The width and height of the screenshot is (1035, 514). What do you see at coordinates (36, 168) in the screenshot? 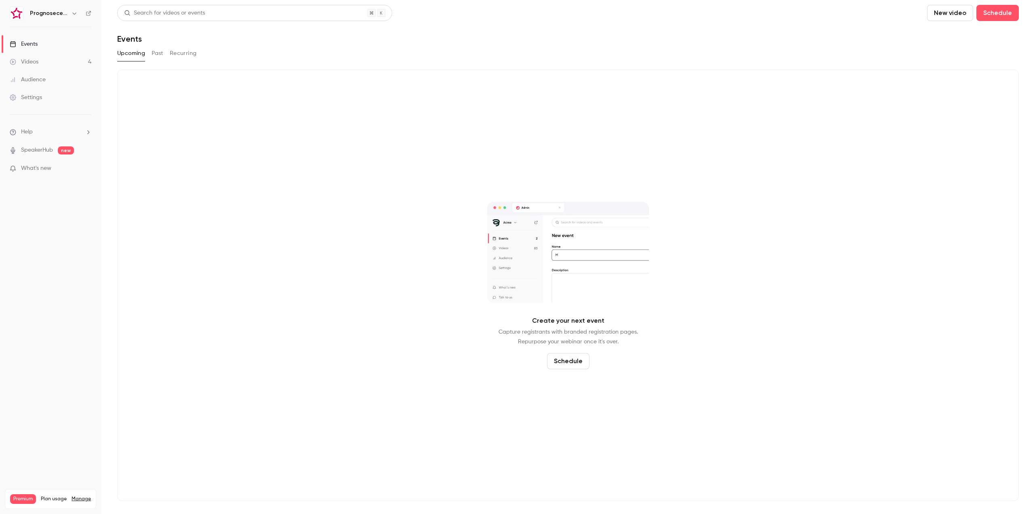
I see `span: What's new` at bounding box center [36, 168].